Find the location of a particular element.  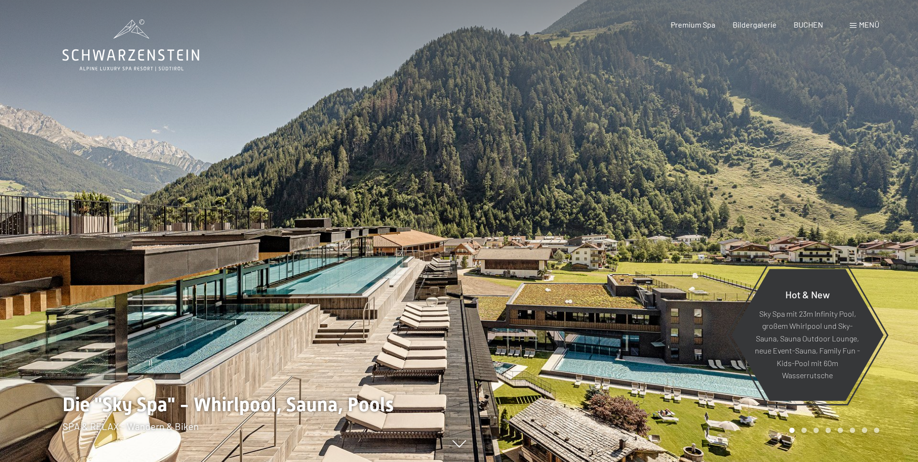

a: Hot & New Sky Spa mit 23m Infinity Pool, großem Whirlpool und Sky-Sauna, Sauna Outdoor Lounge, ne... is located at coordinates (807, 334).